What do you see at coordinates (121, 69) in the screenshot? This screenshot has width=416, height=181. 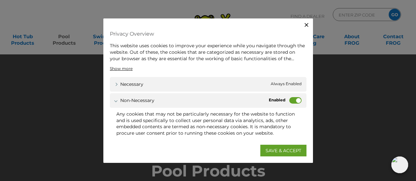 I see `a: Show more` at bounding box center [121, 69].